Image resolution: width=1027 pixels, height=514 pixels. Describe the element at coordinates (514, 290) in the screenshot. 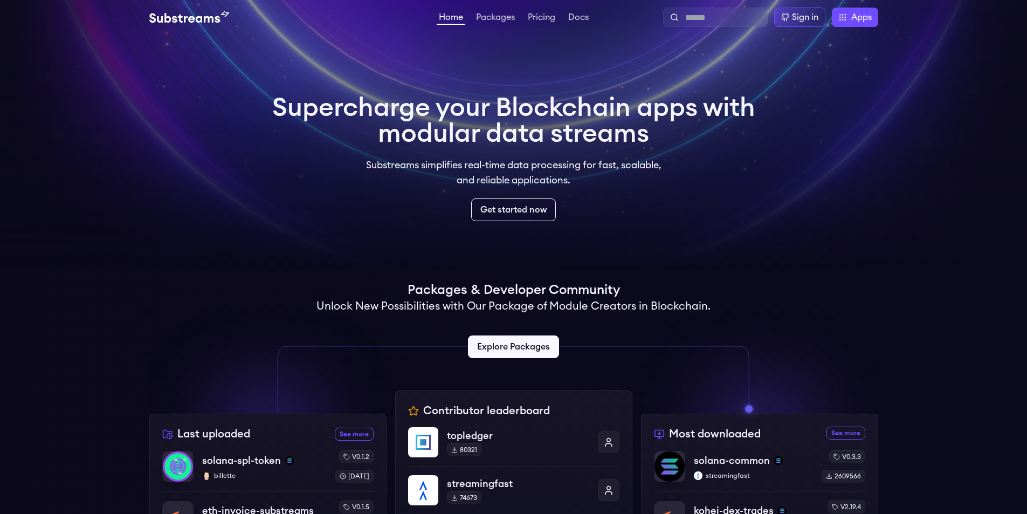

I see `h1: Packages & Developer Community` at that location.